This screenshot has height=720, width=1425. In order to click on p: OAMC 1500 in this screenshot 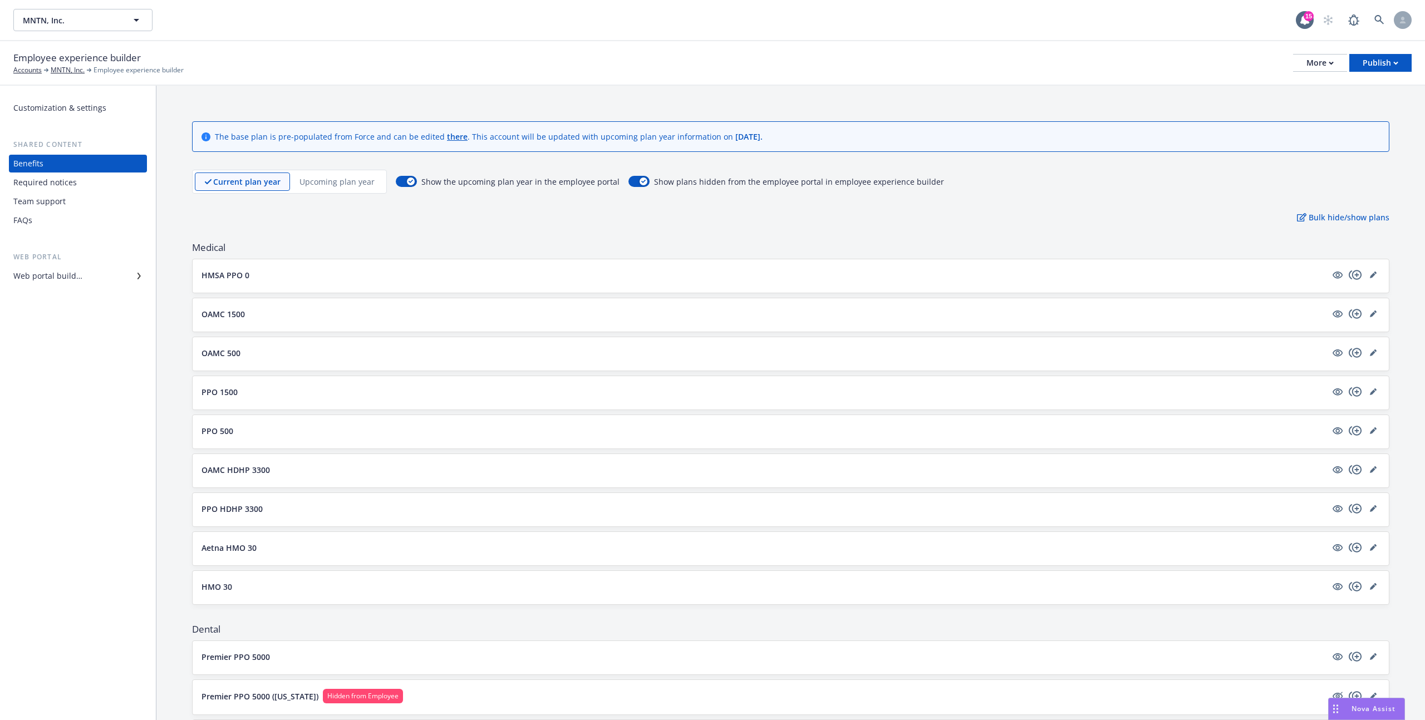, I will do `click(223, 314)`.